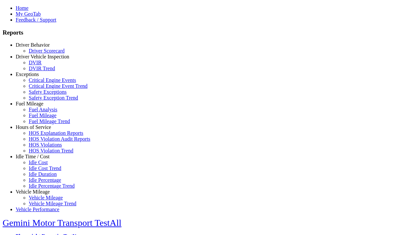 The image size is (418, 235). I want to click on a: Vehicle Mileage Trend, so click(53, 204).